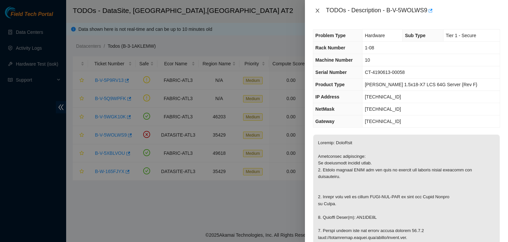 The image size is (508, 242). Describe the element at coordinates (325, 121) in the screenshot. I see `span: Gateway` at that location.